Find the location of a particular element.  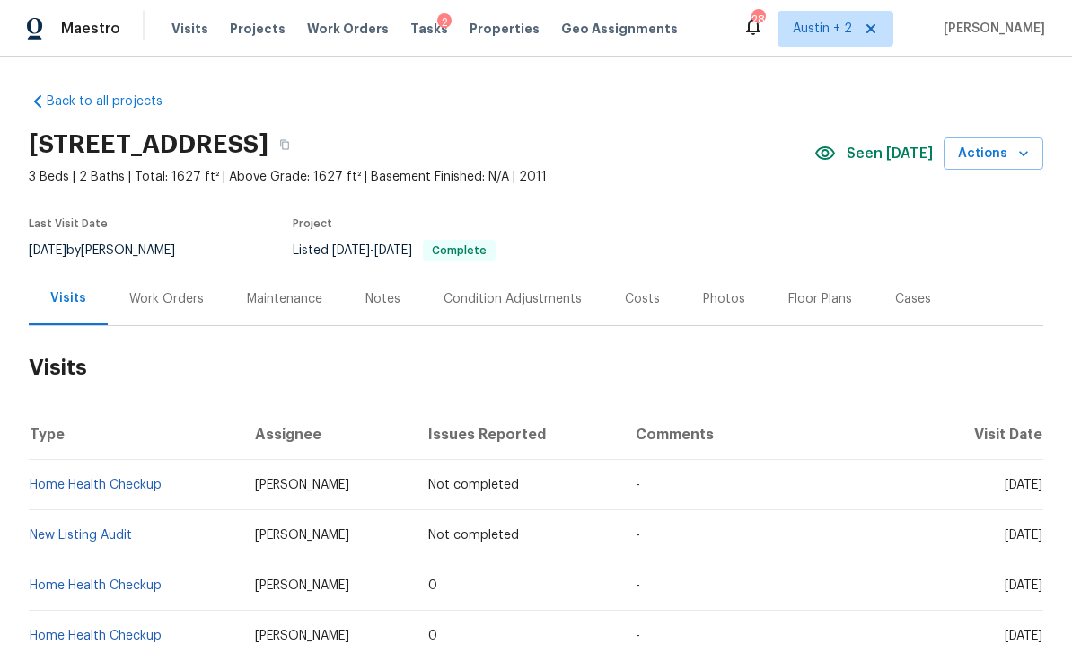

span: Work Orders is located at coordinates (348, 29).